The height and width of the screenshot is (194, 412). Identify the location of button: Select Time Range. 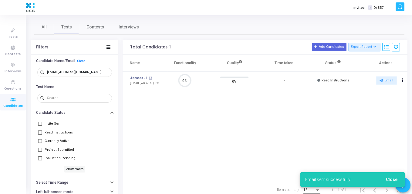
(75, 183).